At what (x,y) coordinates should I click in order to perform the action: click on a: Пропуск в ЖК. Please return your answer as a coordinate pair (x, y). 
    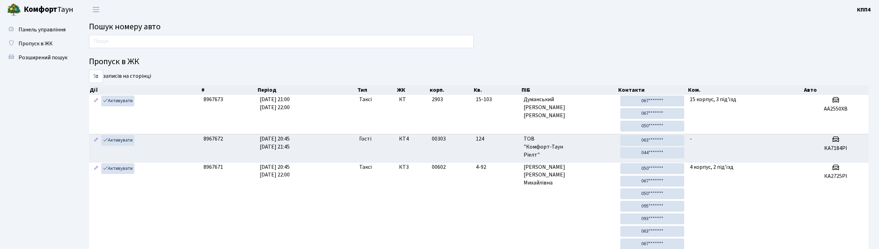
    Looking at the image, I should click on (38, 44).